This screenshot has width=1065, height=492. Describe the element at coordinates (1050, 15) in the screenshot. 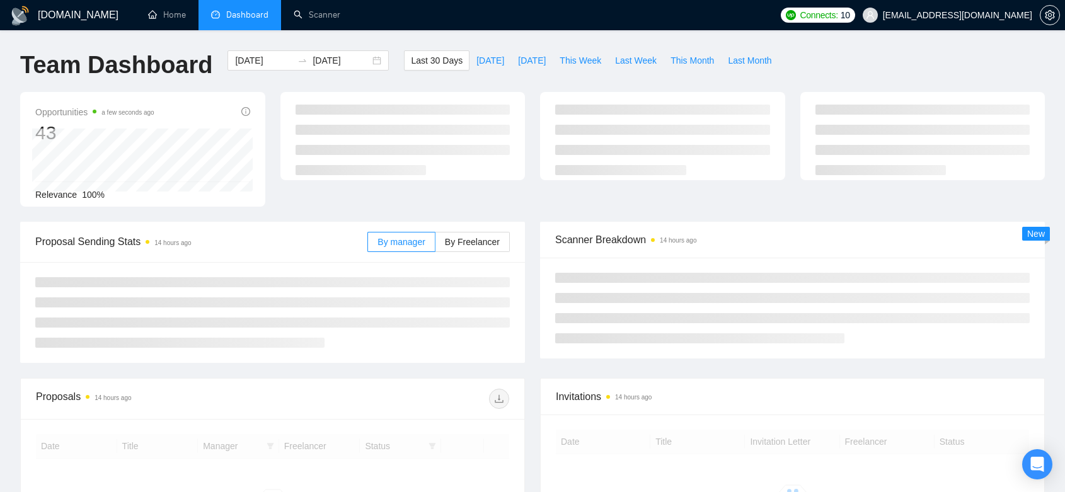

I see `button: setting` at that location.